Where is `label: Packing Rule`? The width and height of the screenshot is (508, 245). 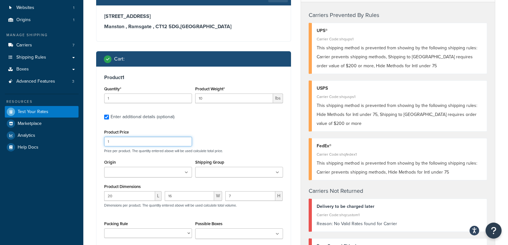 label: Packing Rule is located at coordinates (116, 224).